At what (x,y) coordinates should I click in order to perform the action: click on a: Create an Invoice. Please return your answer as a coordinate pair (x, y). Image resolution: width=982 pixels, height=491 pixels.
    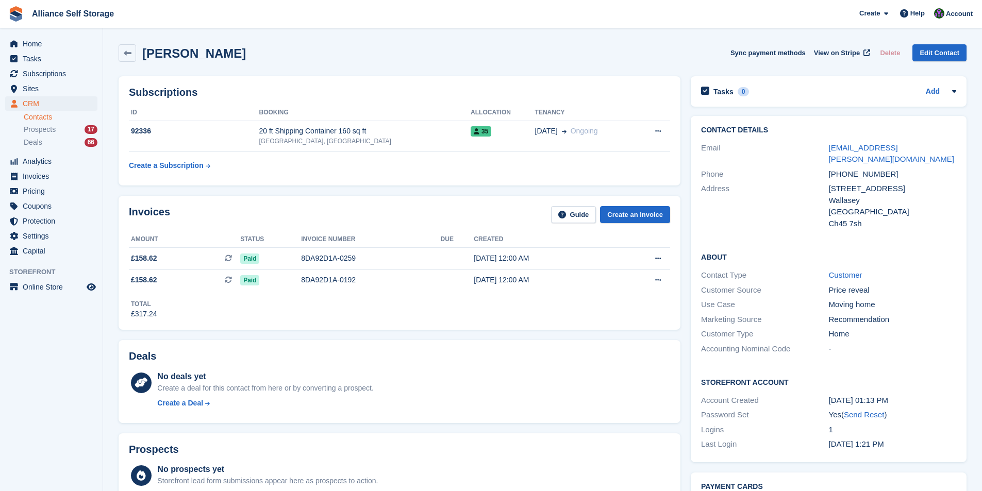
    Looking at the image, I should click on (635, 214).